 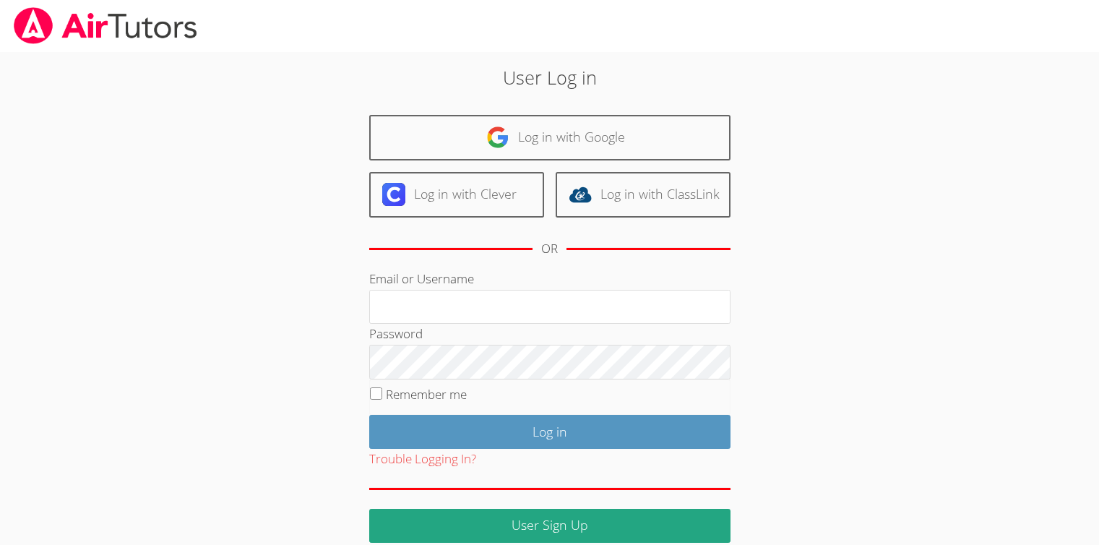 I want to click on img: airtutors_banner-c4298cdbf04f3fff15de1276eac7730deb9818008684d7c2e4769d2f7ddbe033.png, so click(x=105, y=25).